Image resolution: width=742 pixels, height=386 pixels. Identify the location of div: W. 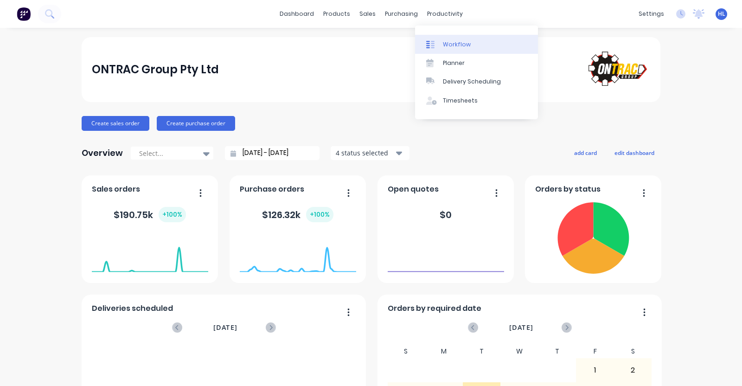
(519, 351).